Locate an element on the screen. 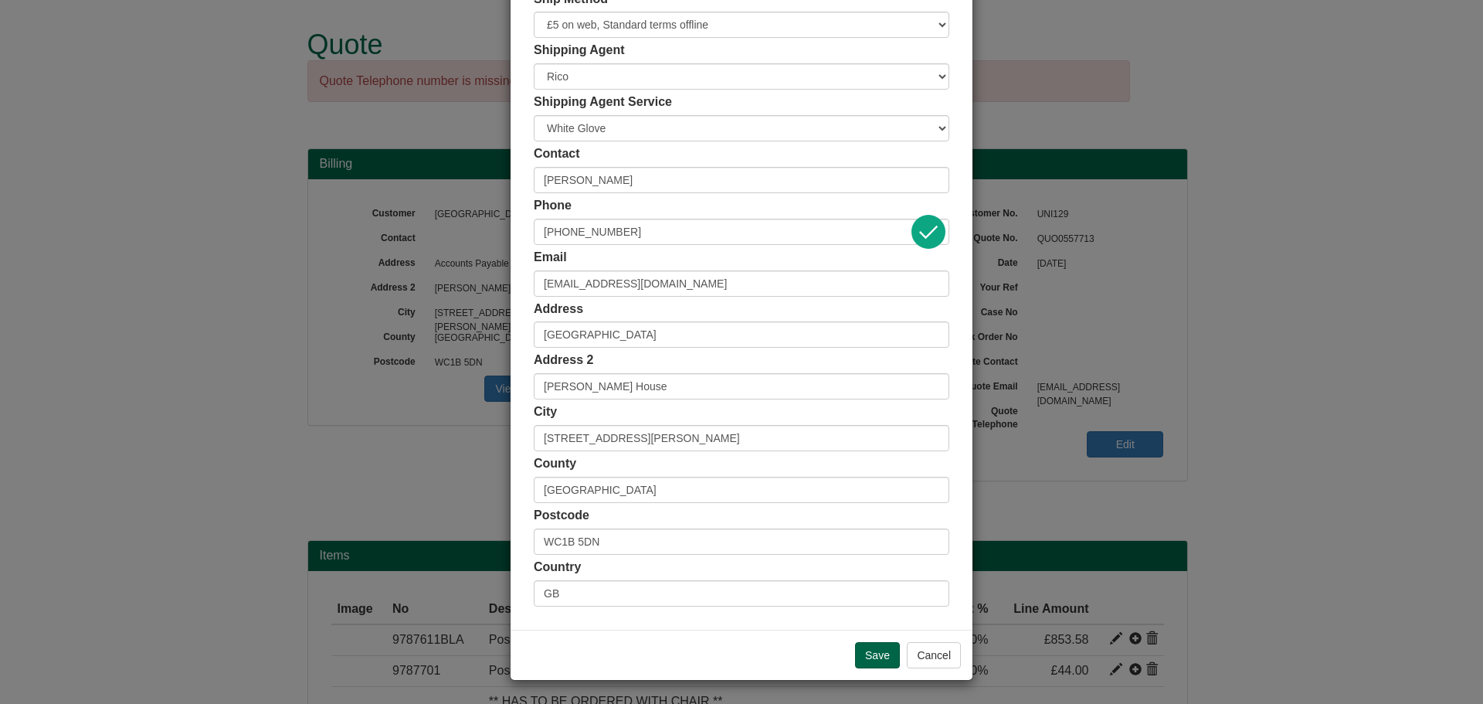 The image size is (1483, 704). label: Address 2 is located at coordinates (563, 360).